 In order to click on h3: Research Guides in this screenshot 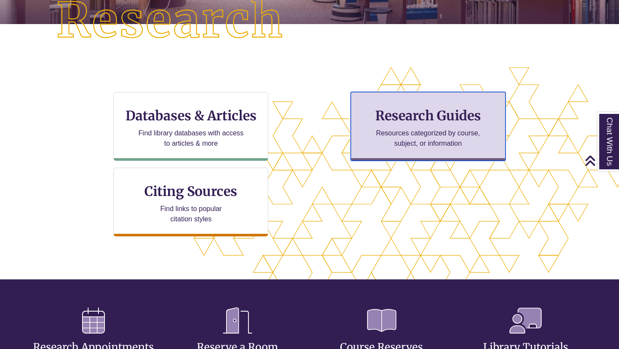, I will do `click(428, 116)`.